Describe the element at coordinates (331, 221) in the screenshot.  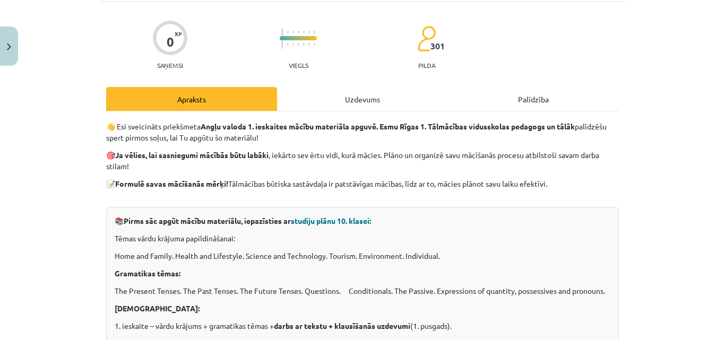
I see `span: studiju plānu 10. klasei:` at that location.